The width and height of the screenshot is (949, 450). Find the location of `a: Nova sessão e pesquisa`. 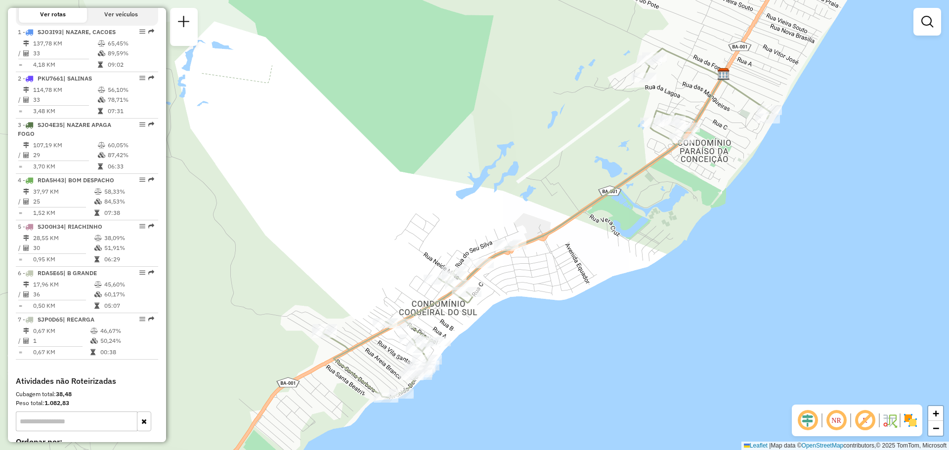

a: Nova sessão e pesquisa is located at coordinates (184, 23).